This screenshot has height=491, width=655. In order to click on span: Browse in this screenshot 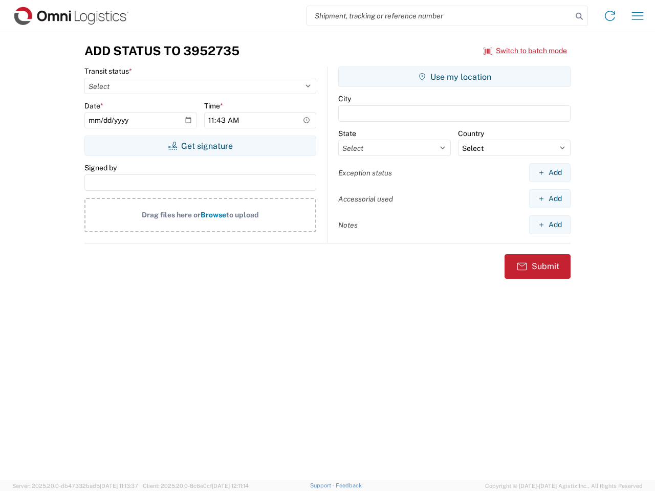, I will do `click(213, 215)`.